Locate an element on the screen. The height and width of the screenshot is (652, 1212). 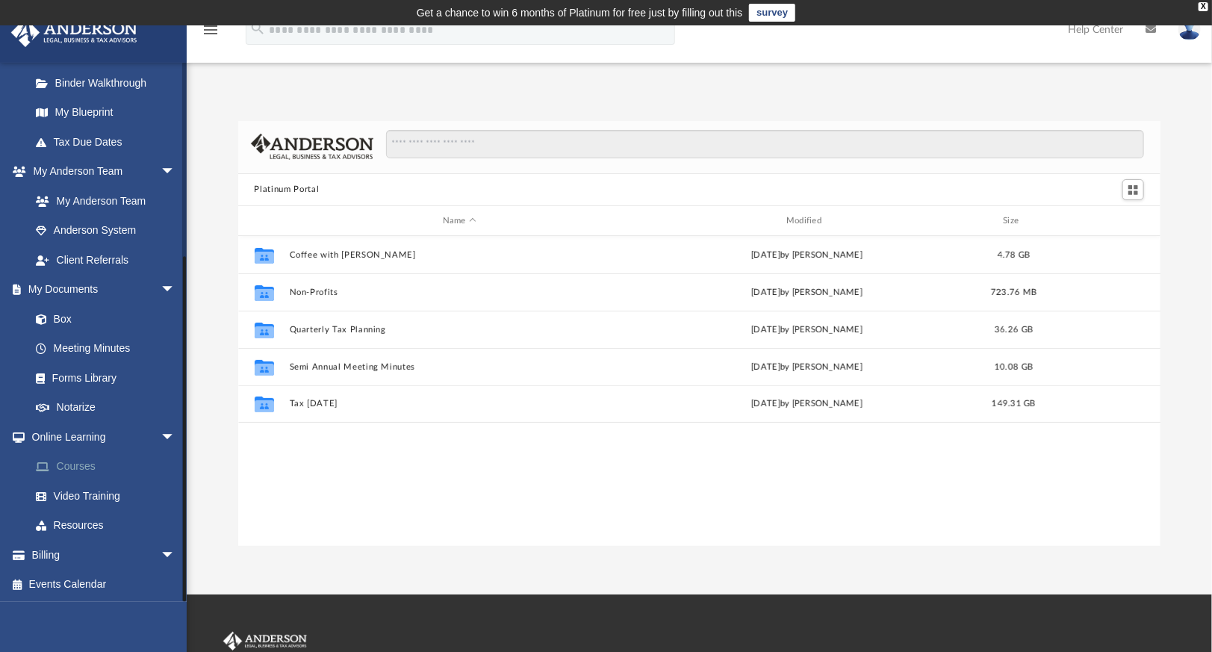
a: Forms Library is located at coordinates (102, 378).